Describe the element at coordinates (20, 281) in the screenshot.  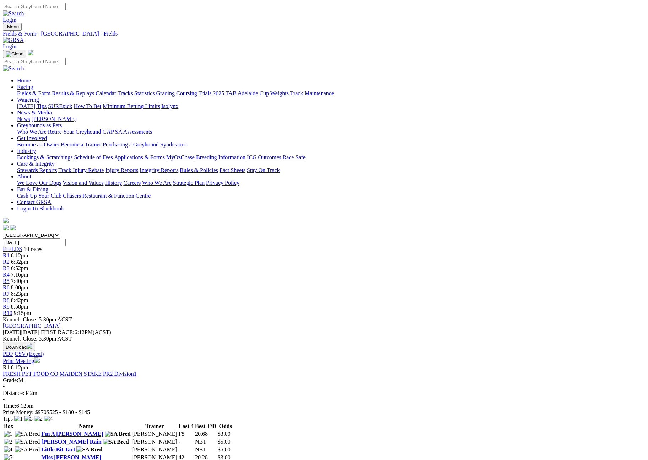
I see `span: 7:40pm` at that location.